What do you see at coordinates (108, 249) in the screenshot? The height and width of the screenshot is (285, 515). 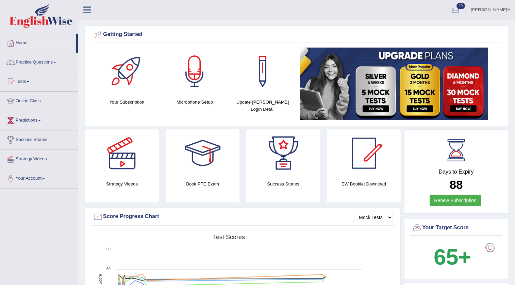 I see `text: 90` at bounding box center [108, 249].